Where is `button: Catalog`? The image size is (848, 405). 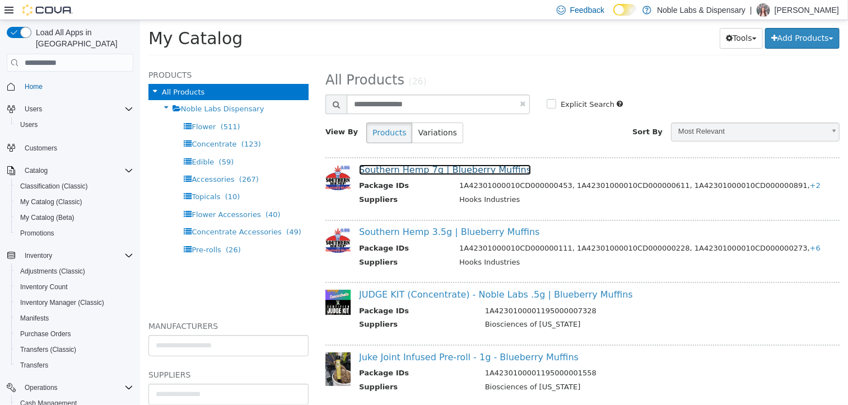
button: Catalog is located at coordinates (36, 171).